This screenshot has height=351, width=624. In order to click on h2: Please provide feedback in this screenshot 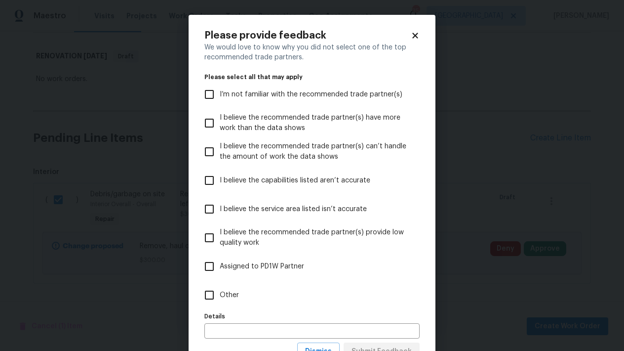, I will do `click(308, 36)`.